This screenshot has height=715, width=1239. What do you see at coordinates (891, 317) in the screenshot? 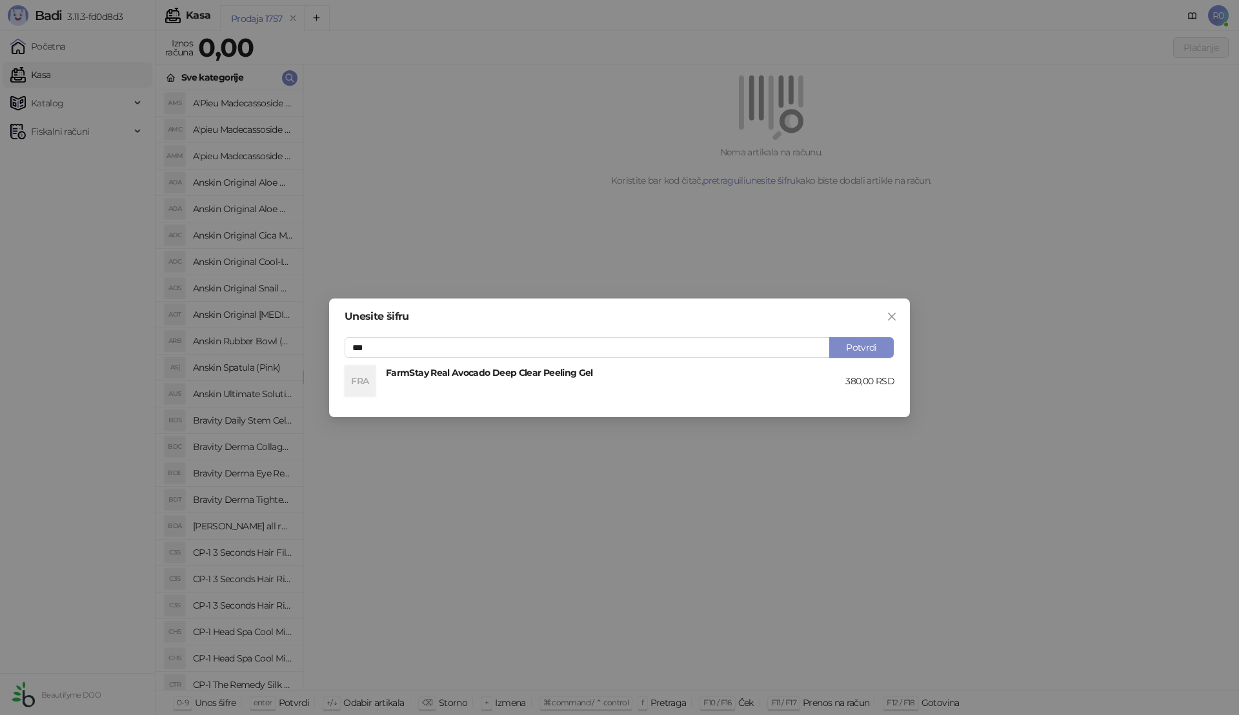
I see `span: Zatvori` at bounding box center [891, 317].